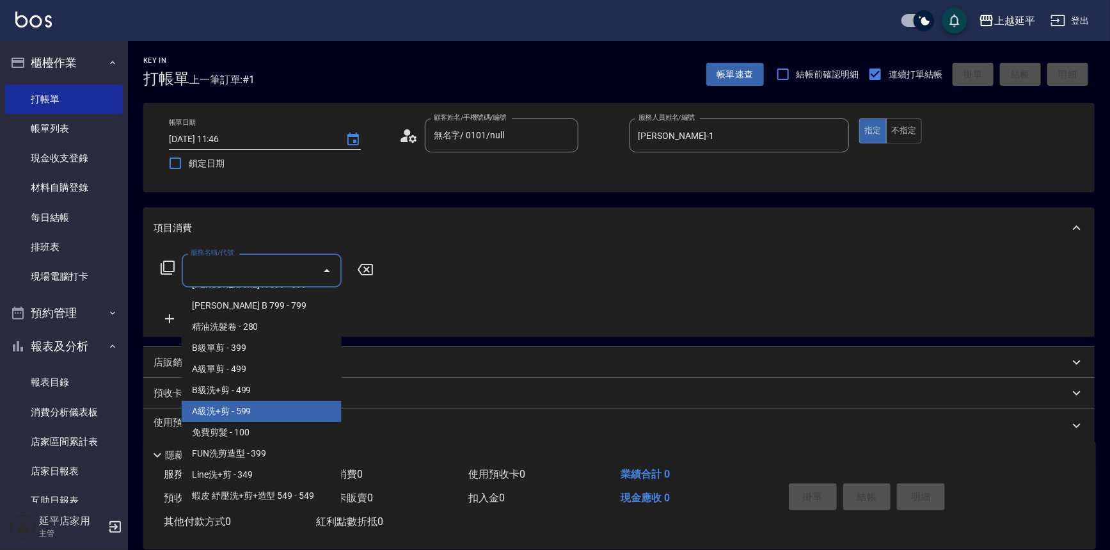  Describe the element at coordinates (645, 473) in the screenshot. I see `span: 業績合計 0` at that location.